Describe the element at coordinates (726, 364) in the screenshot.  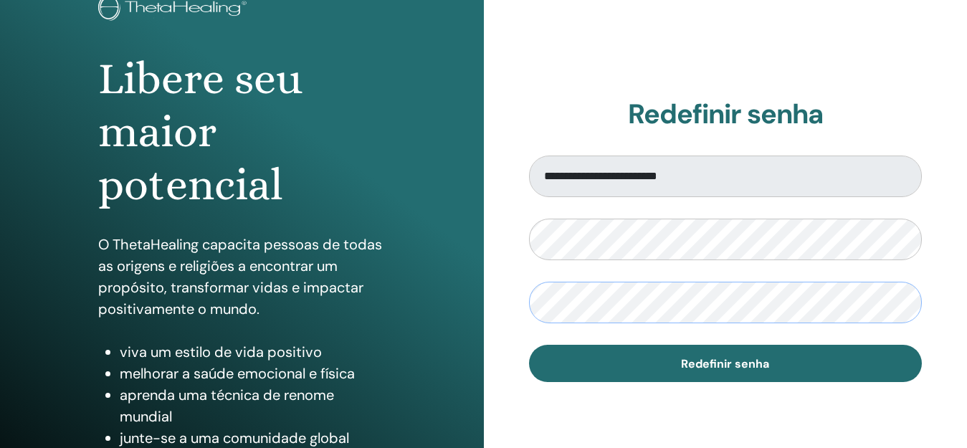
I see `button: Redefinir senha` at that location.